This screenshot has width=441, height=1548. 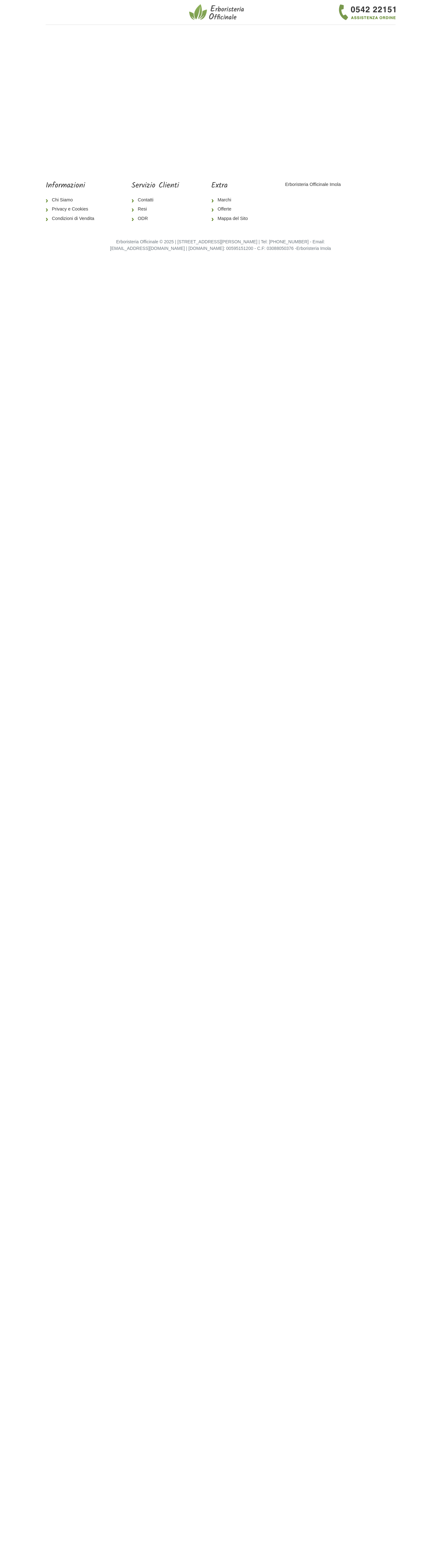 What do you see at coordinates (155, 209) in the screenshot?
I see `a: Resi` at bounding box center [155, 209].